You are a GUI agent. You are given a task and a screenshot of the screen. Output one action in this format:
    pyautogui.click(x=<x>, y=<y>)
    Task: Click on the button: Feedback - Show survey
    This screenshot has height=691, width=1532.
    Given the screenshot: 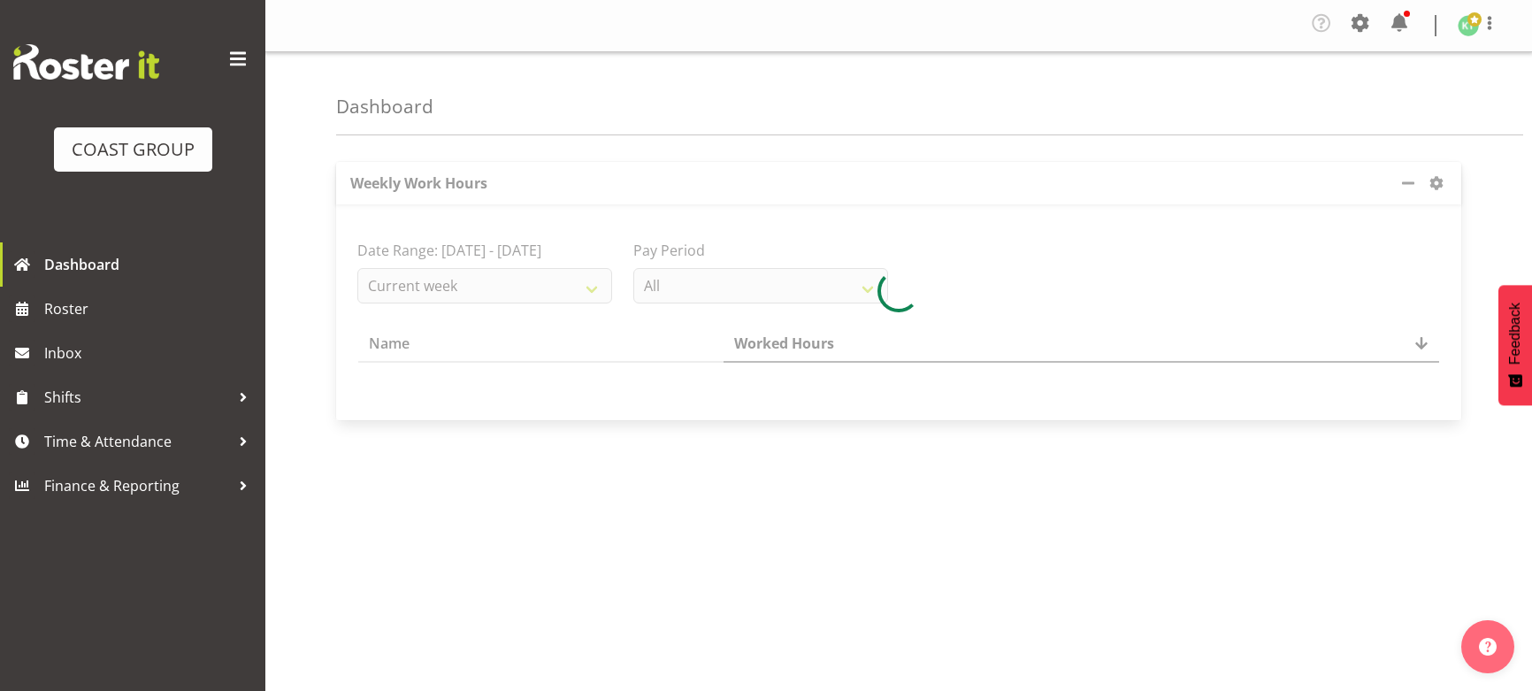 What is the action you would take?
    pyautogui.click(x=1516, y=345)
    